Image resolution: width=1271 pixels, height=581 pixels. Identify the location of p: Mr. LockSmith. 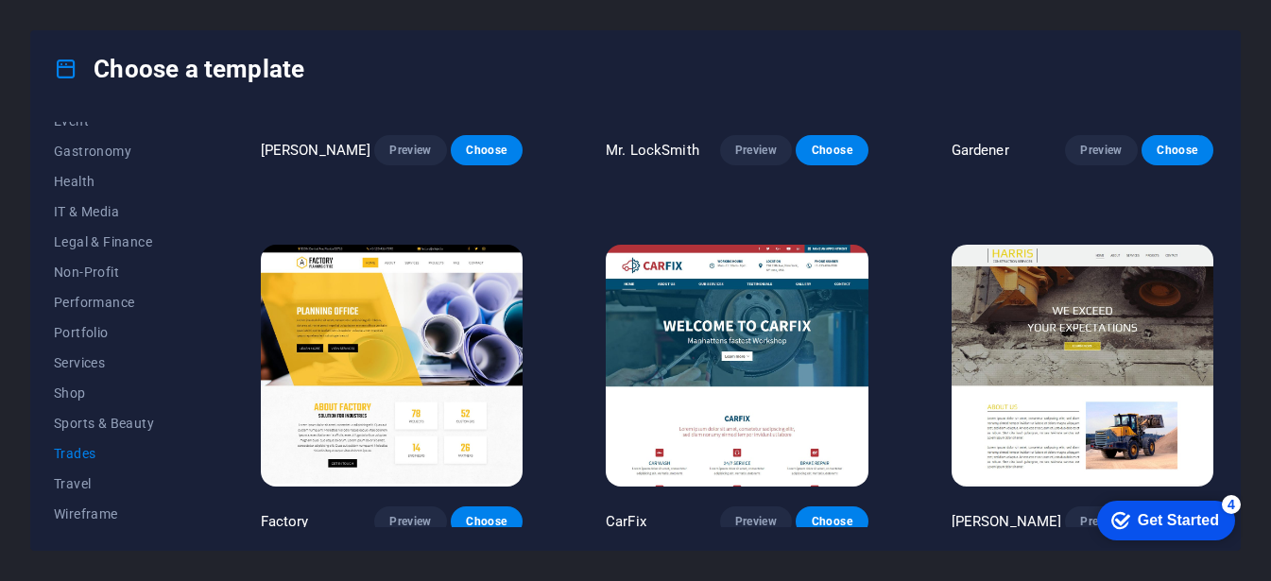
(652, 150).